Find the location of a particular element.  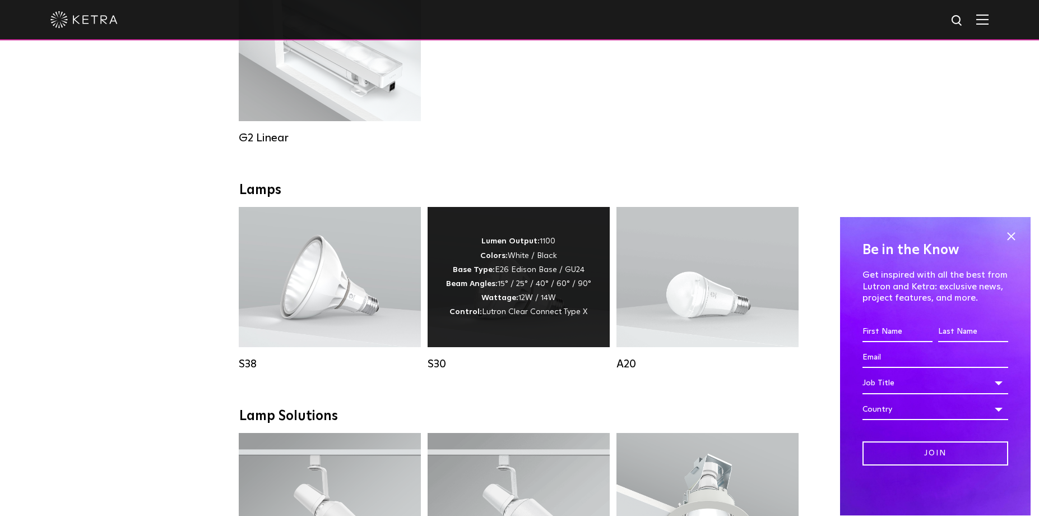

h4: Be in the Know is located at coordinates (935, 250).